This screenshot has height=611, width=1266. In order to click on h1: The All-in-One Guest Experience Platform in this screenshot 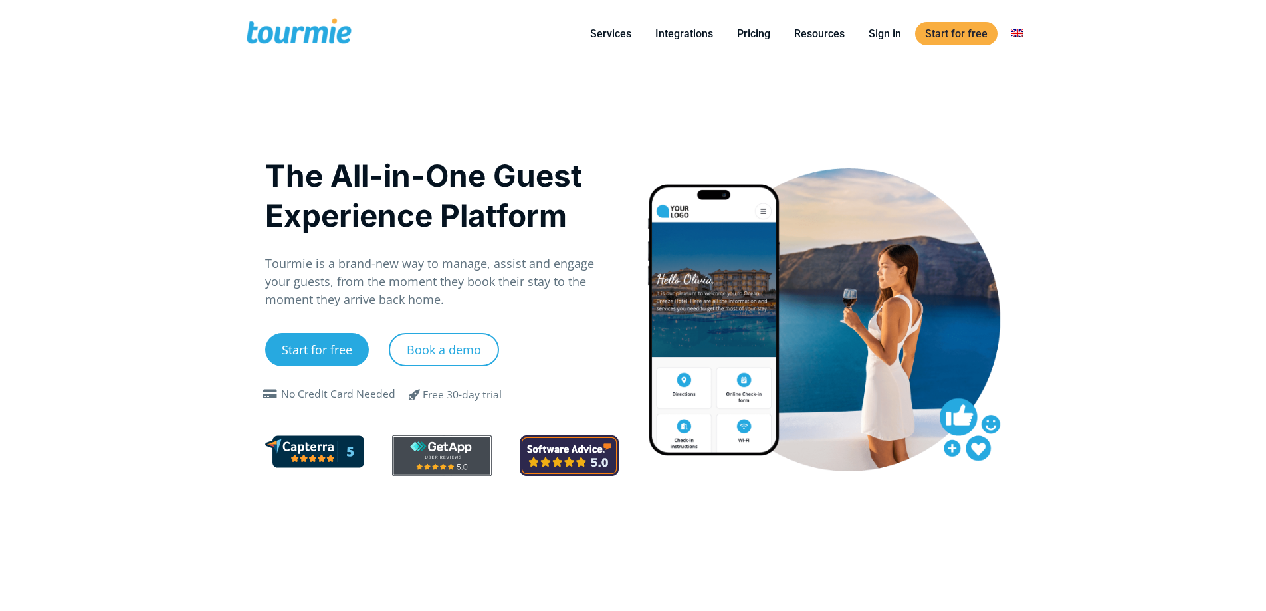, I will do `click(442, 195)`.